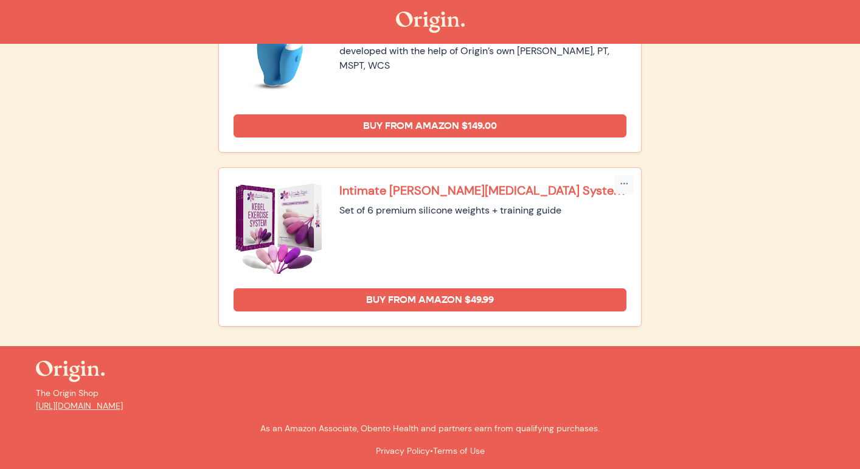  I want to click on a: Terms of Use, so click(458, 451).